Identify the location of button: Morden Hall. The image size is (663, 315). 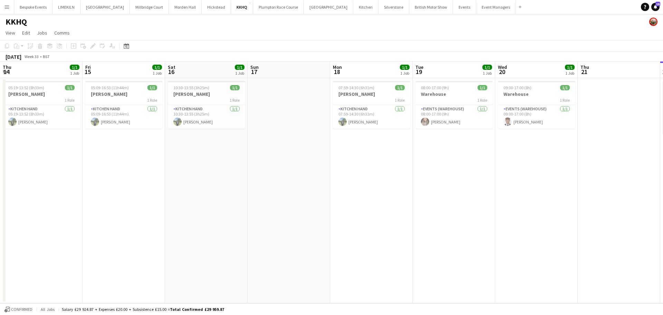
(185, 7).